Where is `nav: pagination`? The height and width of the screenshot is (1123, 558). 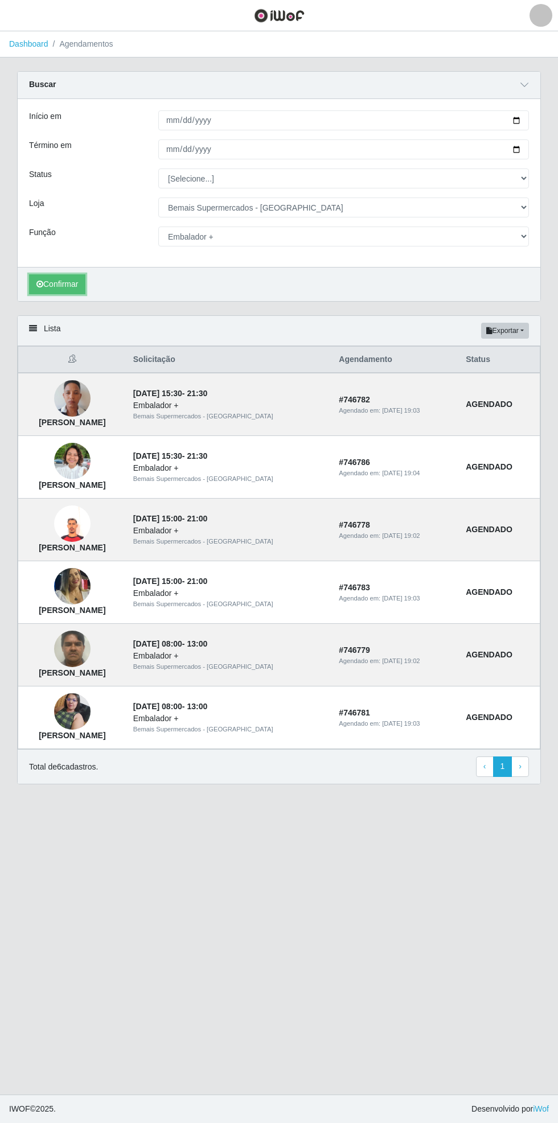 nav: pagination is located at coordinates (502, 767).